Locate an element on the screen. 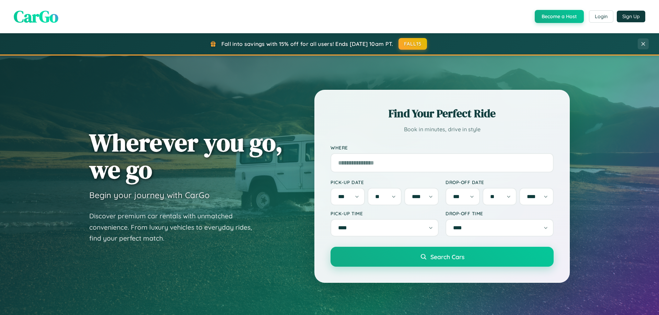 Image resolution: width=659 pixels, height=315 pixels. button: Search Cars is located at coordinates (442, 257).